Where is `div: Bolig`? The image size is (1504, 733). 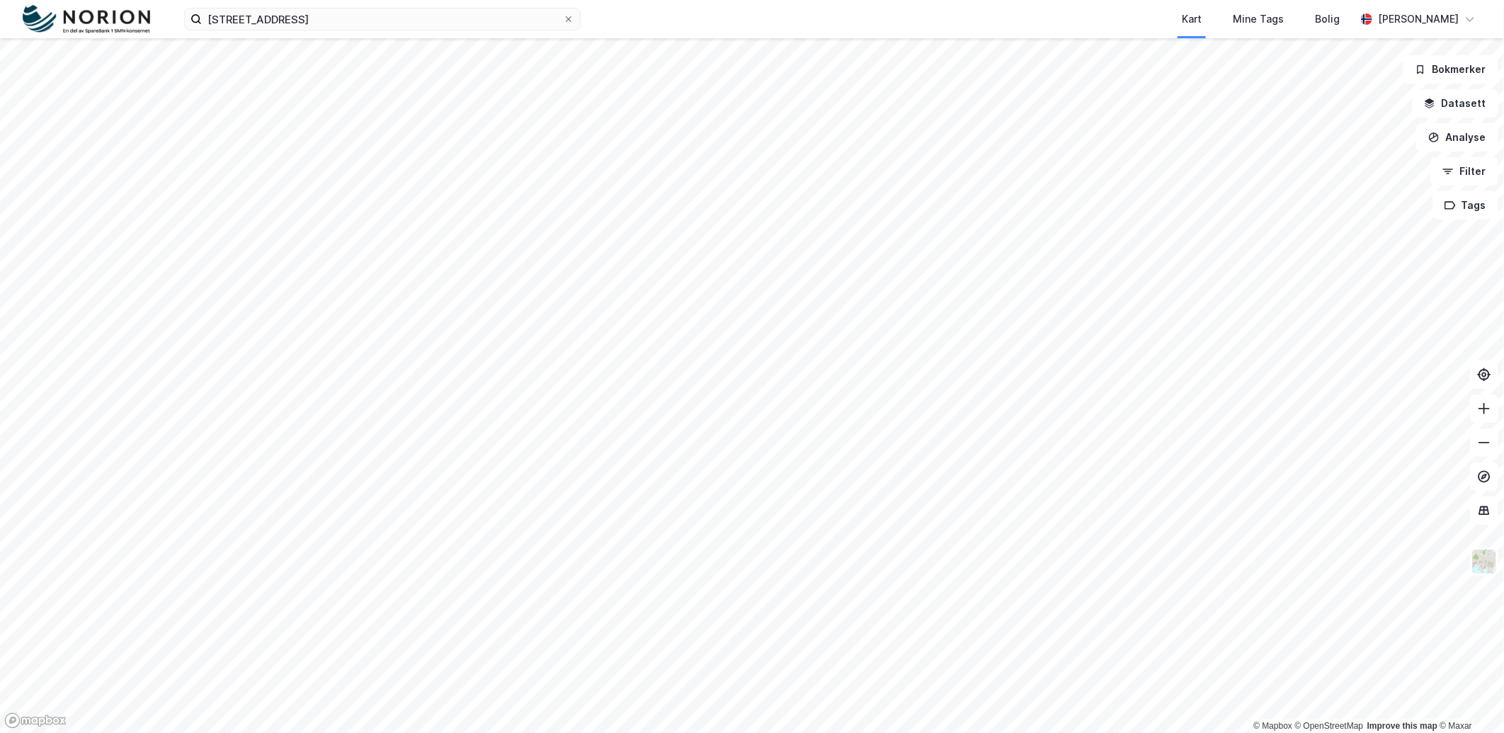 div: Bolig is located at coordinates (1327, 19).